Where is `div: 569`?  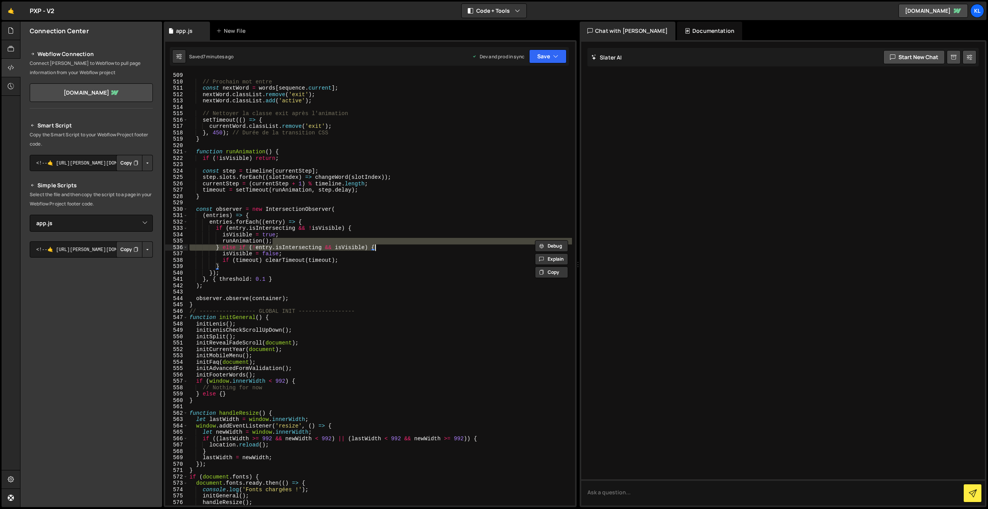 div: 569 is located at coordinates (176, 457).